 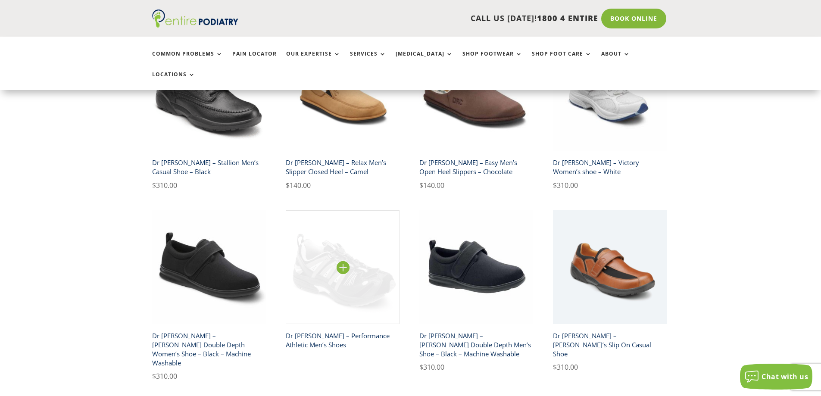 What do you see at coordinates (785, 377) in the screenshot?
I see `span: Chat with us` at bounding box center [785, 377].